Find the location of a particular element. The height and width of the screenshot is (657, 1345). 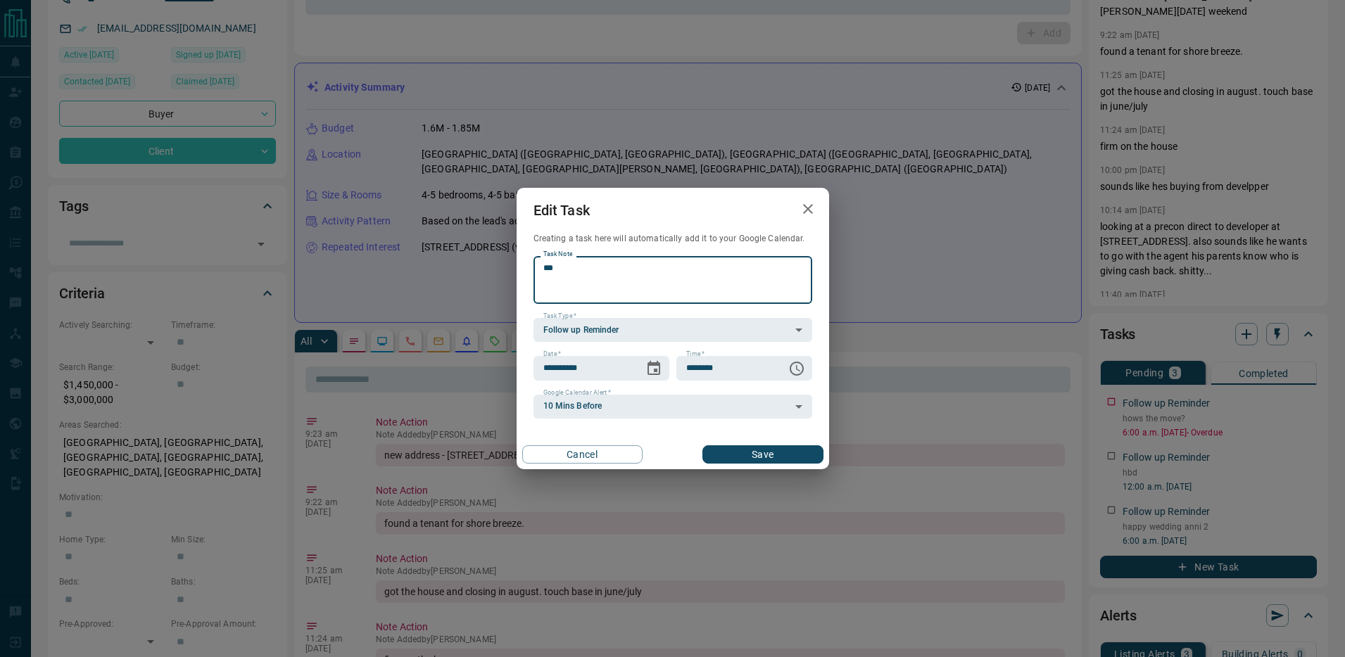

button: Choose date, selected date is Oct 17, 2025 is located at coordinates (654, 369).